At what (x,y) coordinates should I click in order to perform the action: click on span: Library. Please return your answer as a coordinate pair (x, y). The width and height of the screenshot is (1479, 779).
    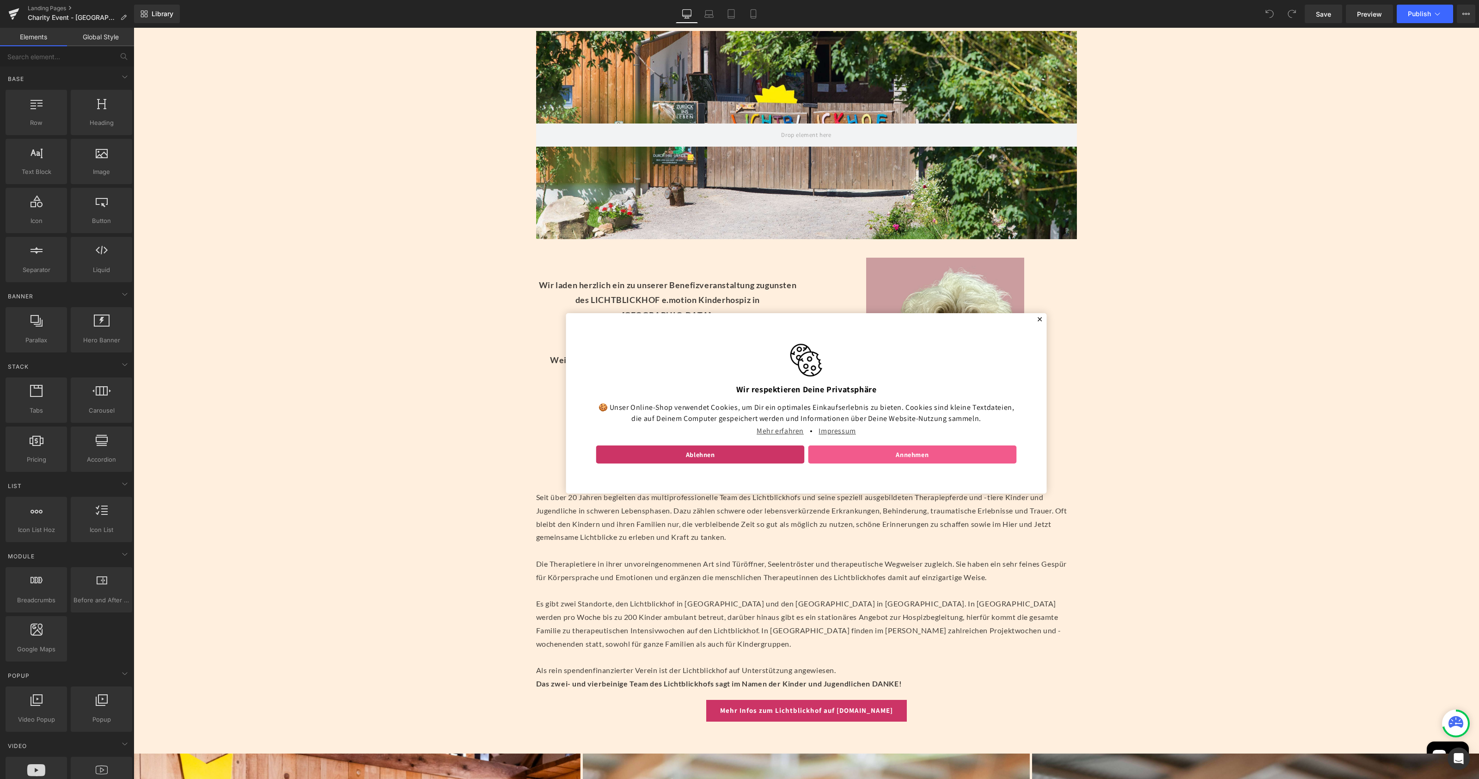
    Looking at the image, I should click on (162, 14).